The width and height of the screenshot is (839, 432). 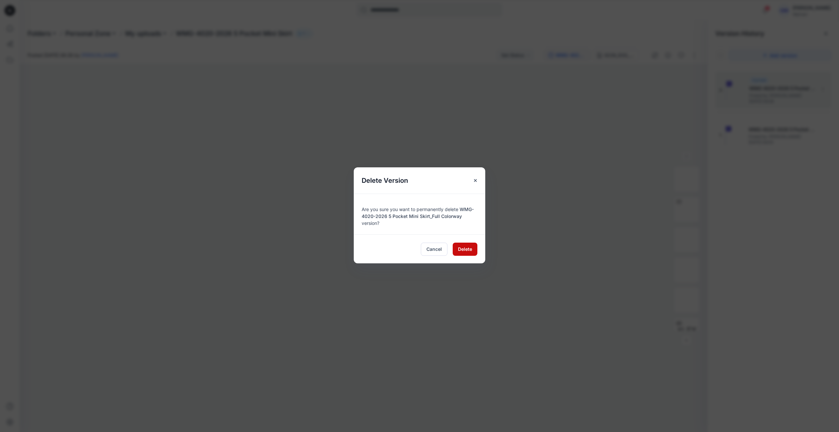 What do you see at coordinates (434, 249) in the screenshot?
I see `button: Cancel` at bounding box center [434, 249].